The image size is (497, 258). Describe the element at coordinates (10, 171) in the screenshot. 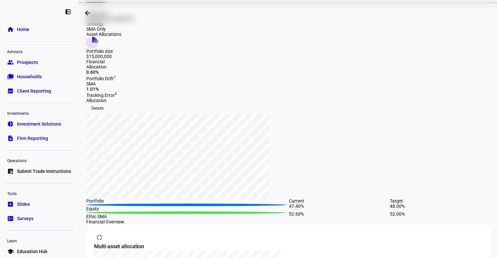

I see `eth-mat-symbol: list_alt_add` at that location.